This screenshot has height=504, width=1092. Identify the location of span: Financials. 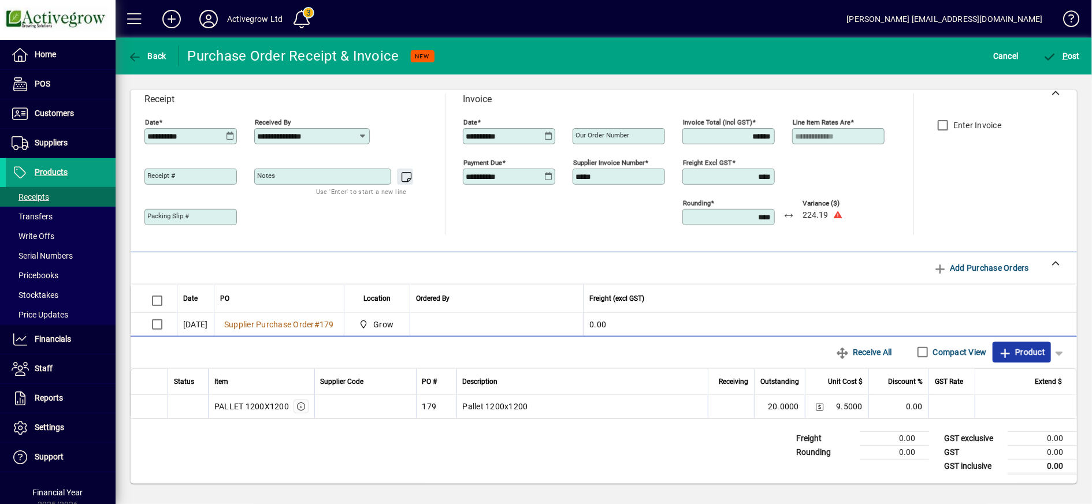
(53, 339).